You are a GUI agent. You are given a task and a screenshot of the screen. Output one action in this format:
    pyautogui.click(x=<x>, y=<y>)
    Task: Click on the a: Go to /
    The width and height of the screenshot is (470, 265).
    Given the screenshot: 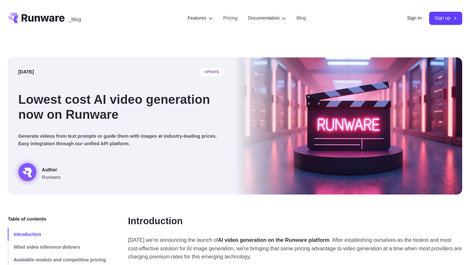 What is the action you would take?
    pyautogui.click(x=36, y=18)
    